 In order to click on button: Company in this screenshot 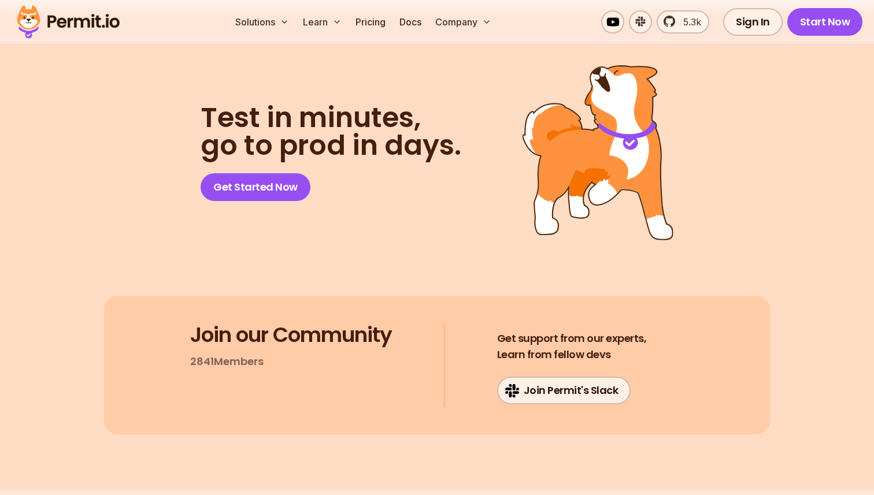, I will do `click(463, 22)`.